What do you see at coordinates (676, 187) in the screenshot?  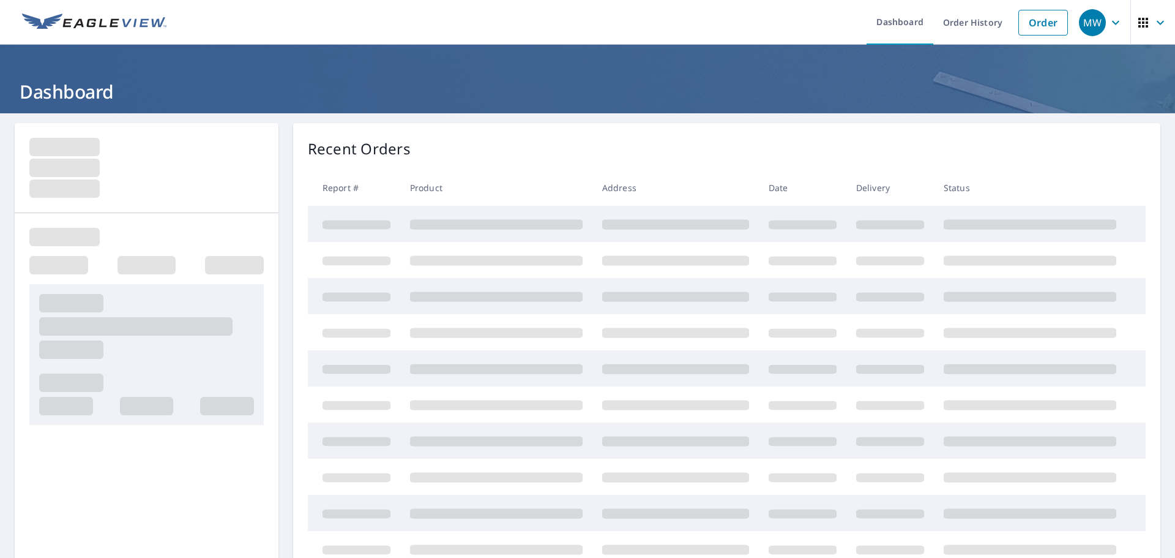 I see `th: Address` at bounding box center [676, 187].